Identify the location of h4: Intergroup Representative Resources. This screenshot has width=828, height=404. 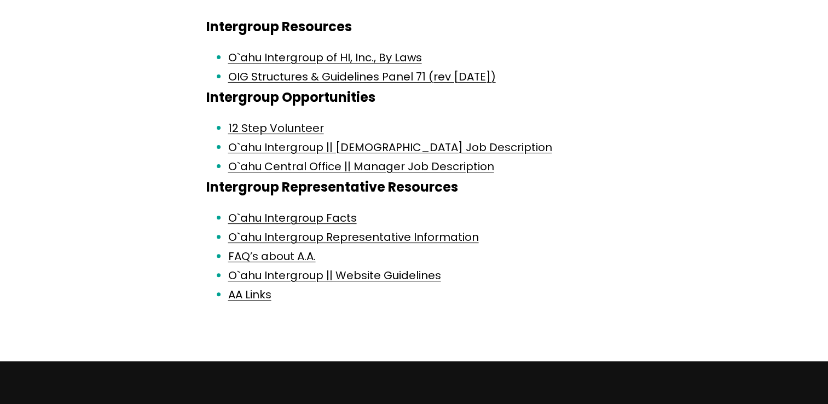
(414, 187).